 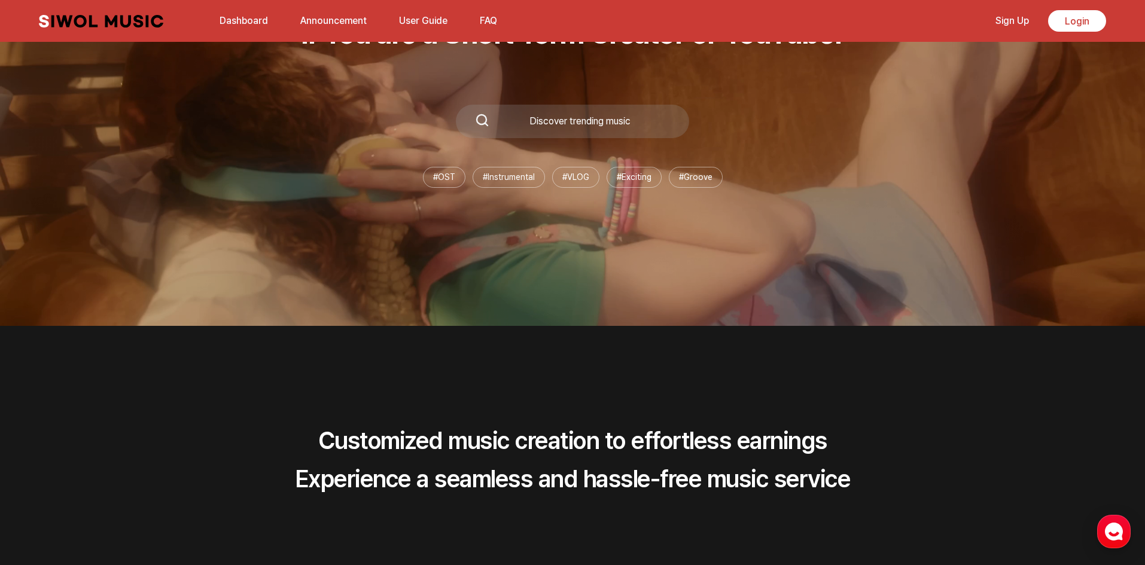 I want to click on a: Login, so click(x=1077, y=21).